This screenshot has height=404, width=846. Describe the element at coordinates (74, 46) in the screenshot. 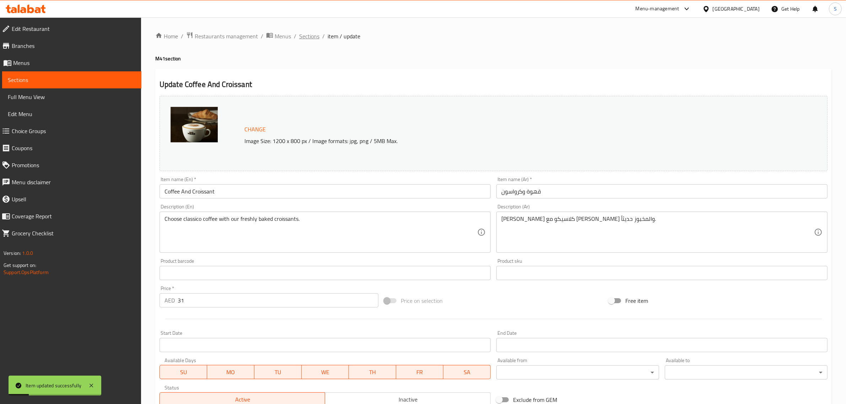

I see `span: Branches` at that location.